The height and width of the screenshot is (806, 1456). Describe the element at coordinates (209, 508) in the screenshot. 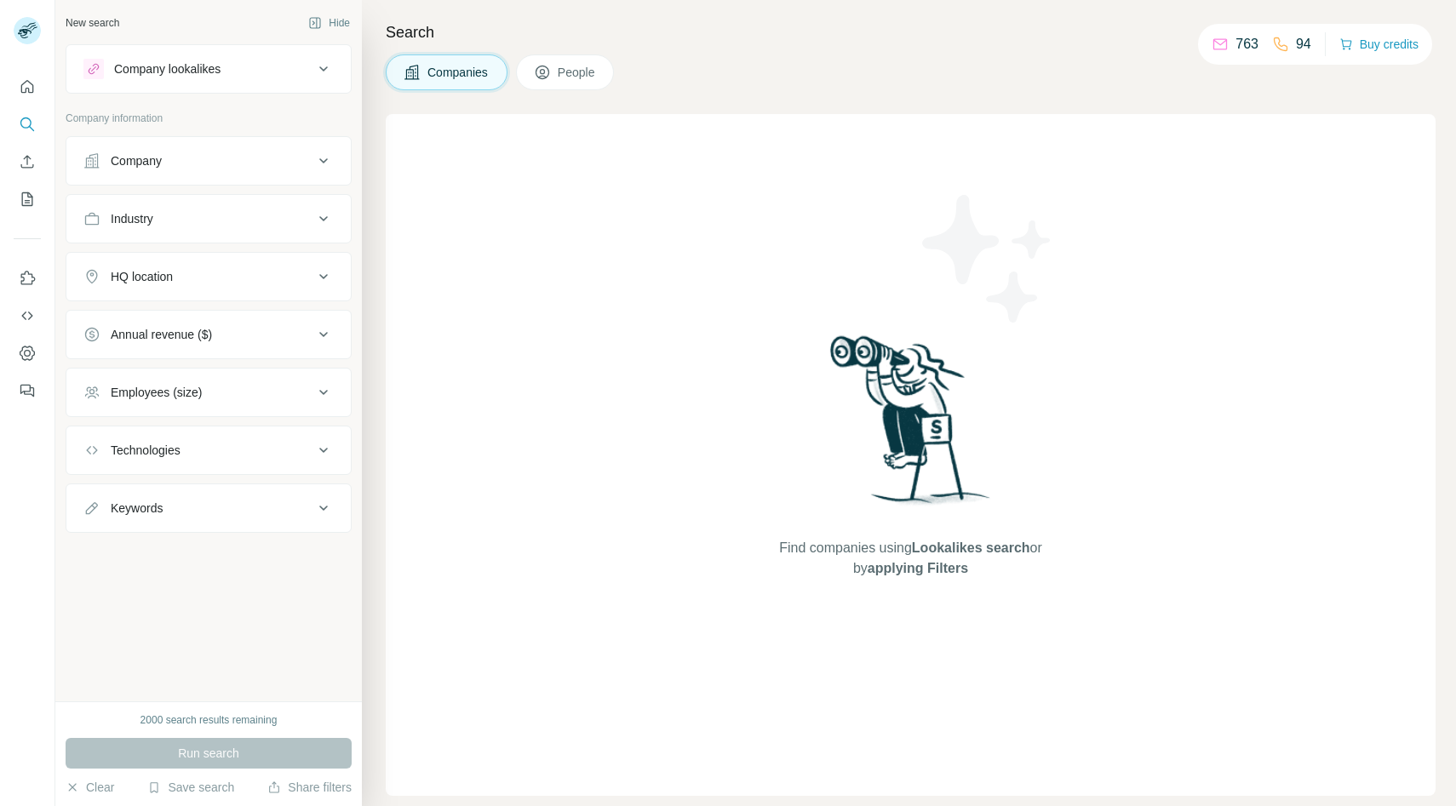

I see `button: Keywords` at that location.